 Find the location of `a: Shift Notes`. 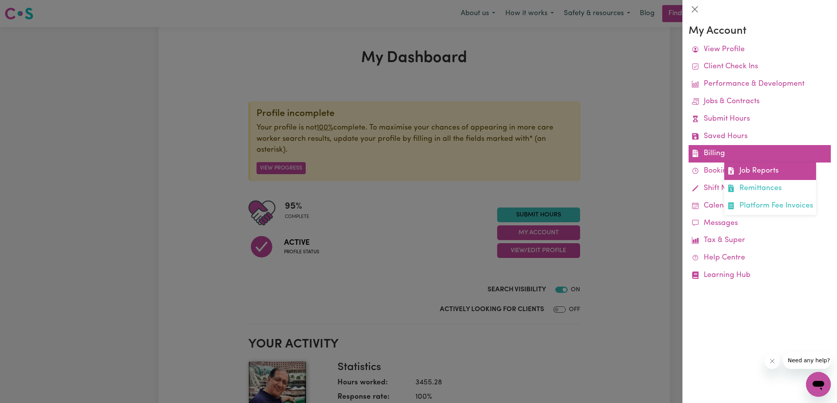

a: Shift Notes is located at coordinates (760, 188).